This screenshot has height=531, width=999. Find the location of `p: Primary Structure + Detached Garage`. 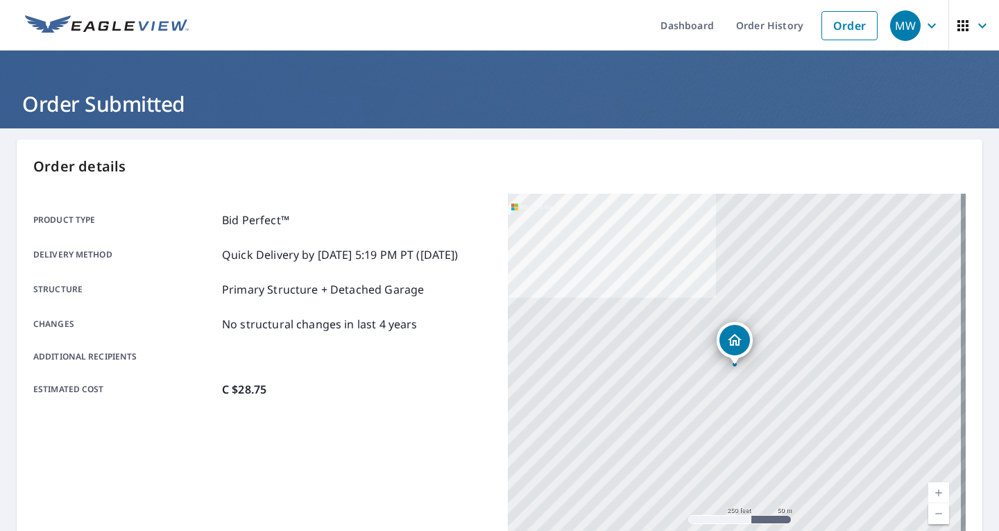

p: Primary Structure + Detached Garage is located at coordinates (323, 289).